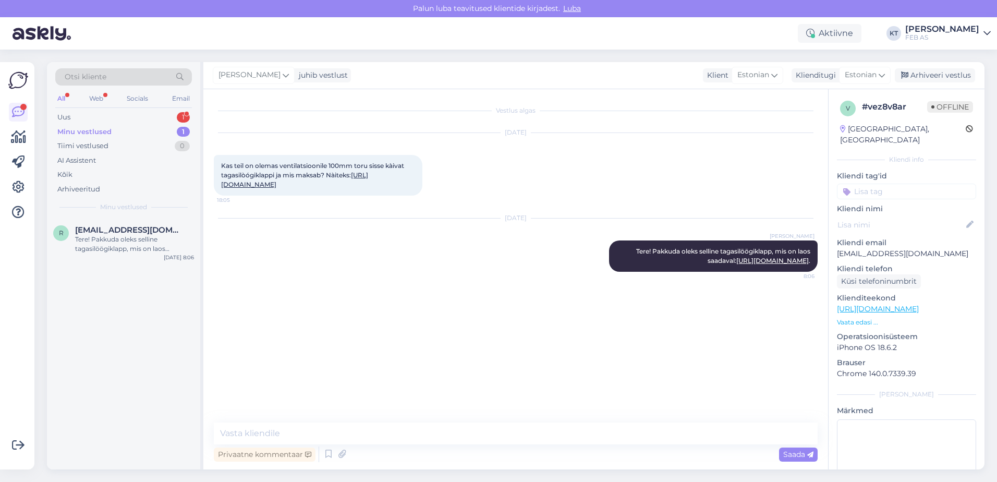  What do you see at coordinates (894, 33) in the screenshot?
I see `div: KT` at bounding box center [894, 33].